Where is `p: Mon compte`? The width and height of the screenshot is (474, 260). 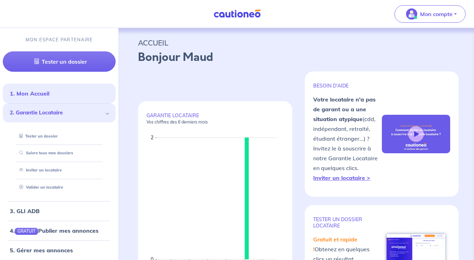
p: Mon compte is located at coordinates (436, 14).